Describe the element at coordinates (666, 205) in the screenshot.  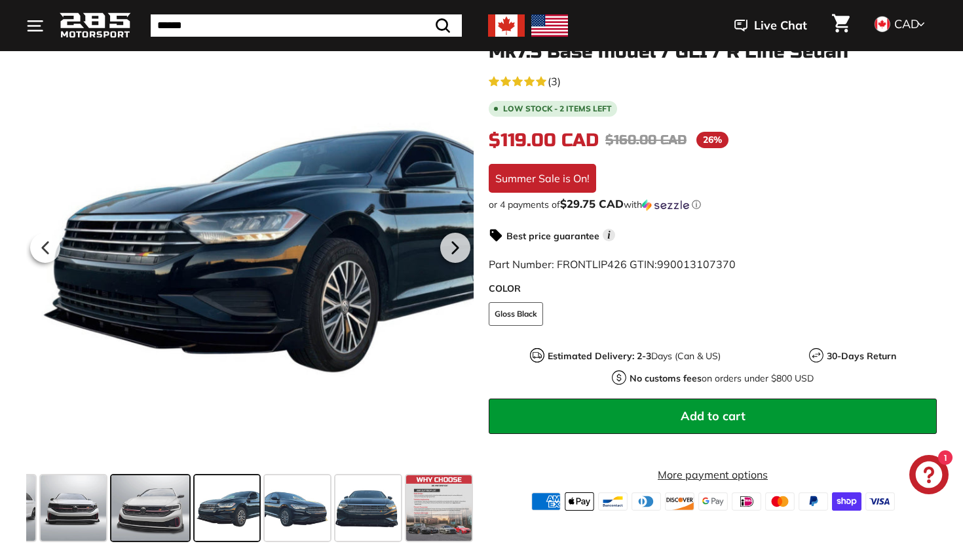
I see `img: Sezzle` at that location.